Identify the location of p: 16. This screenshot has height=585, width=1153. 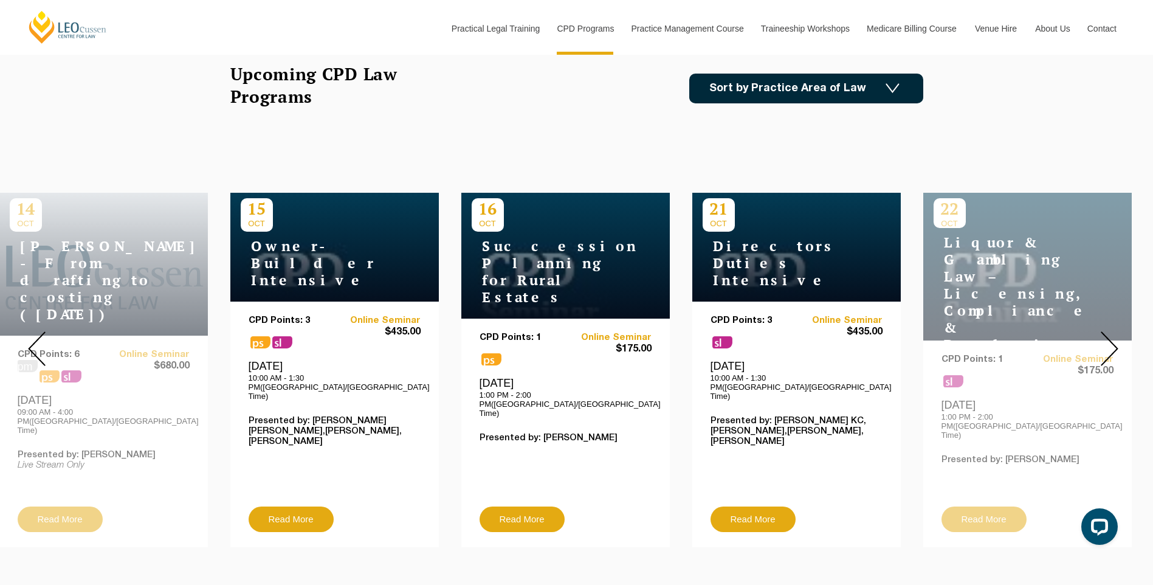
(487, 208).